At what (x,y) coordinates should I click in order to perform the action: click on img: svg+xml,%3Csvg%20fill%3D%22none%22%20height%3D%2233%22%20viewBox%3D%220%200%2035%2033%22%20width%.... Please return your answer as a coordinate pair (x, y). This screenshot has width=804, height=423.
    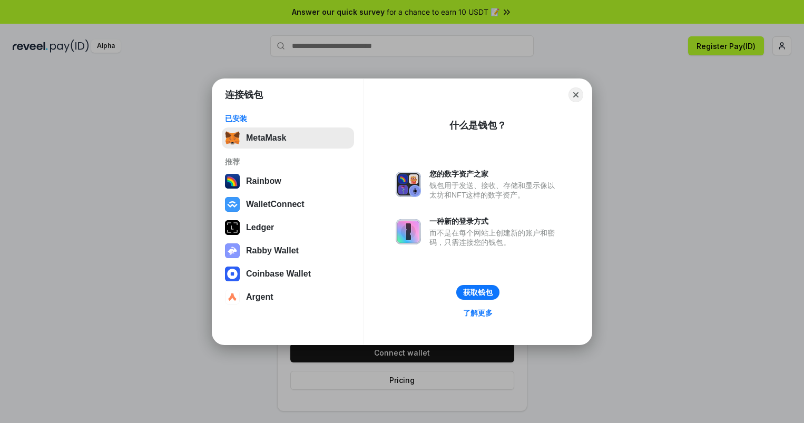
    Looking at the image, I should click on (232, 138).